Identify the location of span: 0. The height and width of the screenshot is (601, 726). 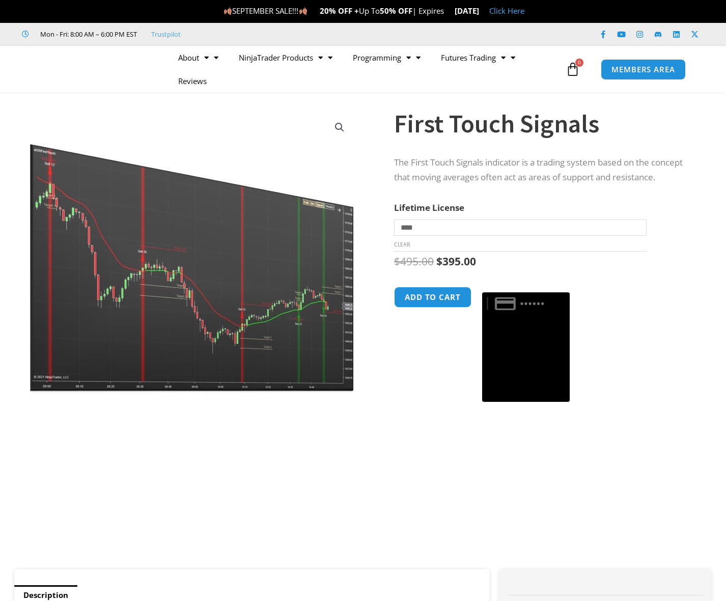
(579, 63).